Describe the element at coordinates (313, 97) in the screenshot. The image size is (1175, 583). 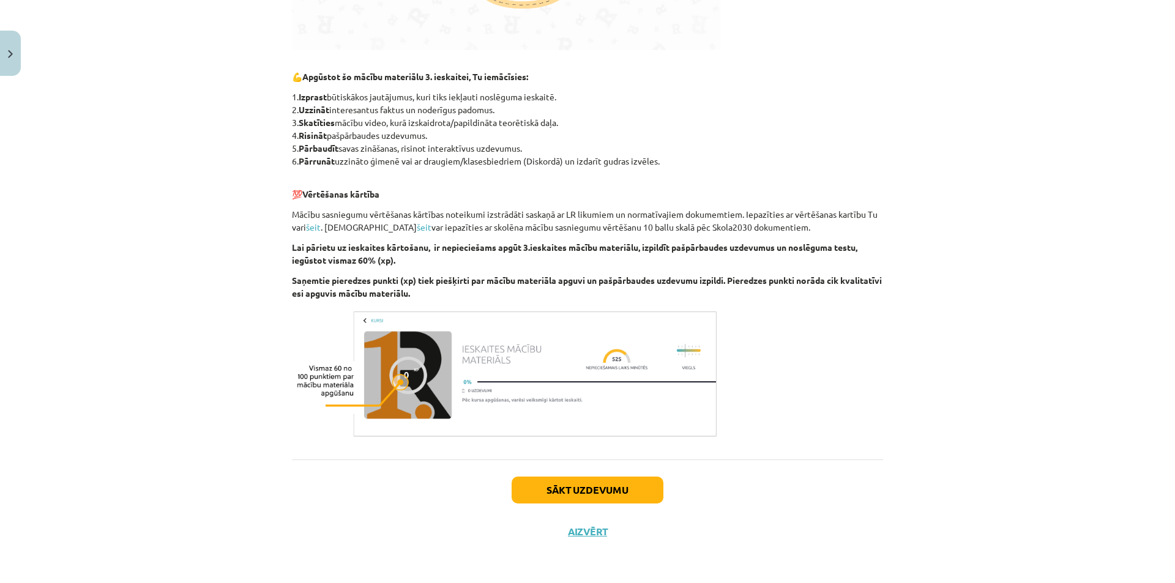
I see `b: Izprast` at that location.